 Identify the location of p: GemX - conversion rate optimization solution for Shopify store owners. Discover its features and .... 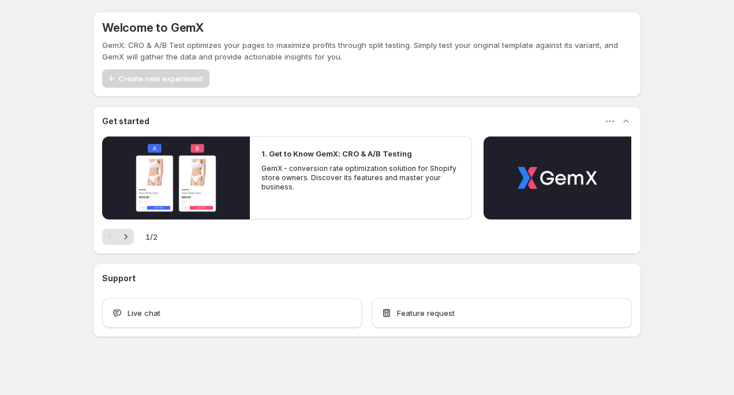
(361, 178).